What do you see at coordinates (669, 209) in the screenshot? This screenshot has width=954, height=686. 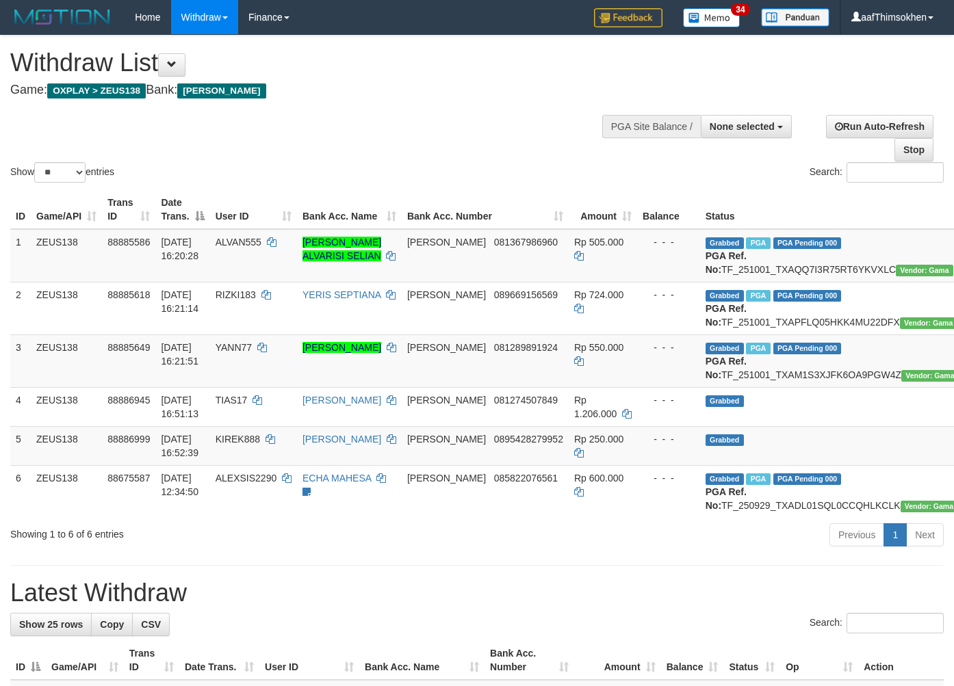 I see `th: Balance` at bounding box center [669, 209].